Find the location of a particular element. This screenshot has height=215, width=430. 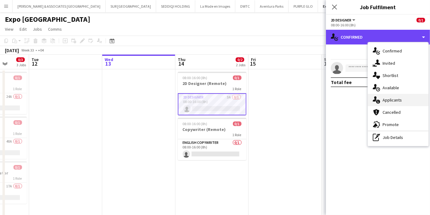

span: 2D Designer is located at coordinates (341, 20).